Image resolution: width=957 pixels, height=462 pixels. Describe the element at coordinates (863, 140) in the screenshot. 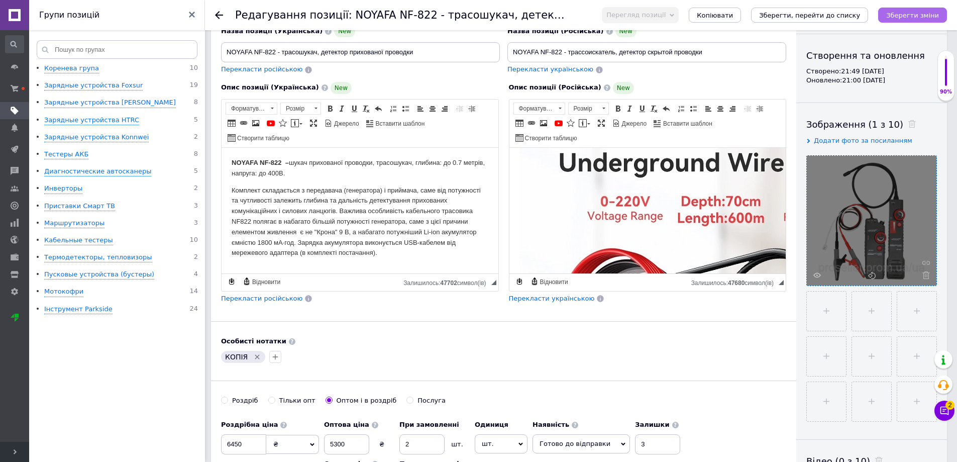

I see `span: Додати фото за посиланням` at that location.